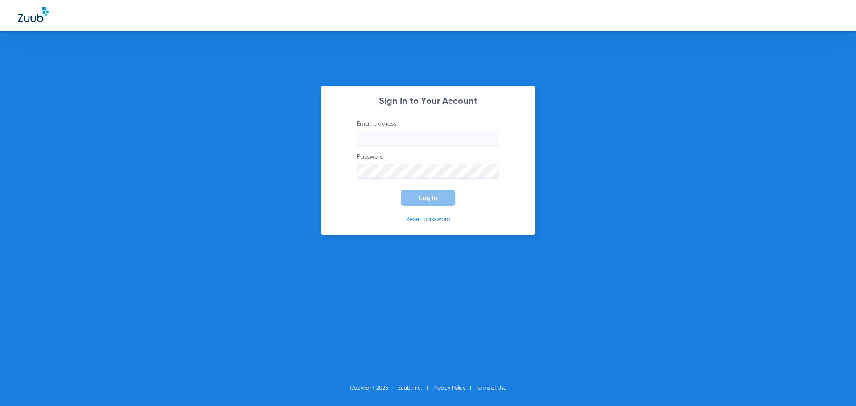  I want to click on label: Email address, so click(428, 132).